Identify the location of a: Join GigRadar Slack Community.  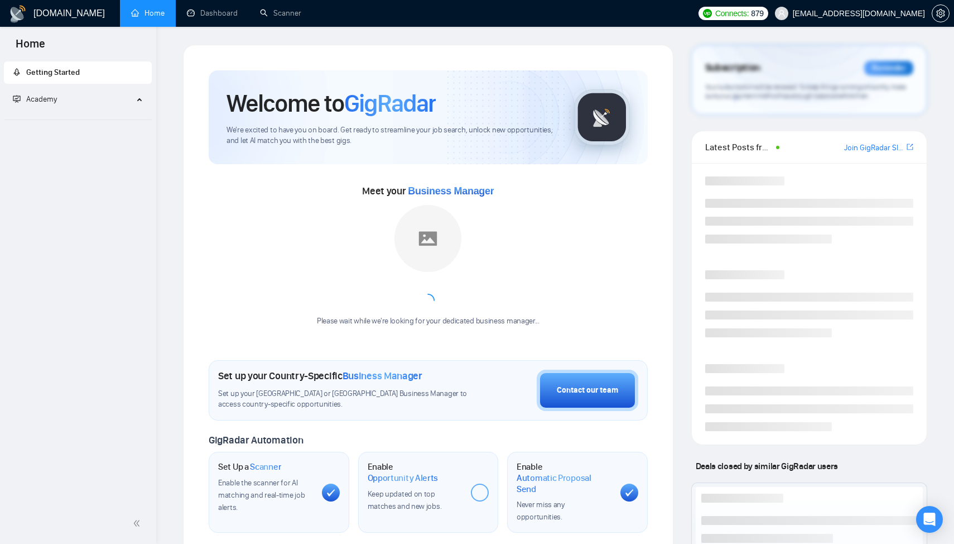
(875, 148).